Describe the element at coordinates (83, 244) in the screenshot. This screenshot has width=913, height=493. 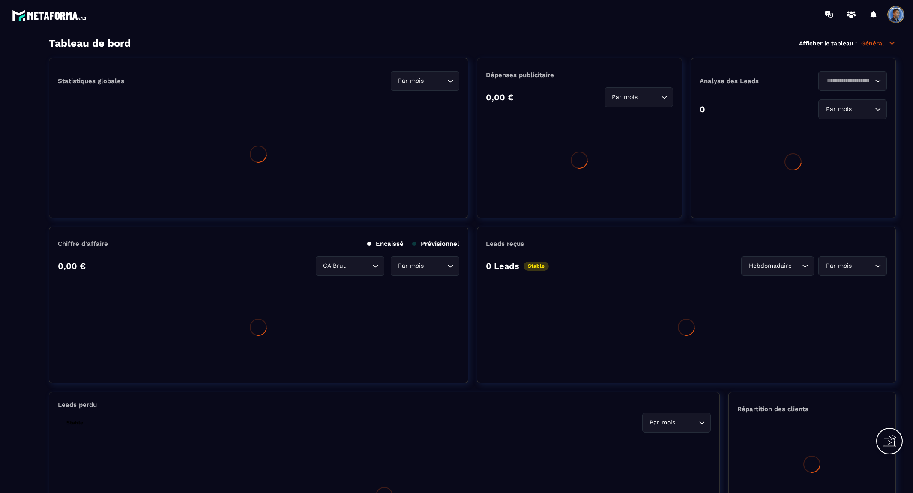
I see `p: Chiffre d’affaire` at that location.